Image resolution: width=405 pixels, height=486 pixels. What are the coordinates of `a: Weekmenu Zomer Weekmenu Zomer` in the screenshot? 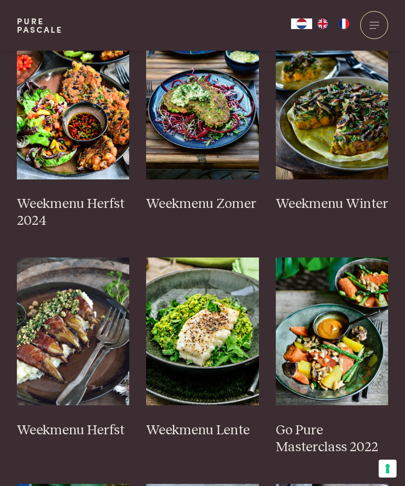 It's located at (203, 122).